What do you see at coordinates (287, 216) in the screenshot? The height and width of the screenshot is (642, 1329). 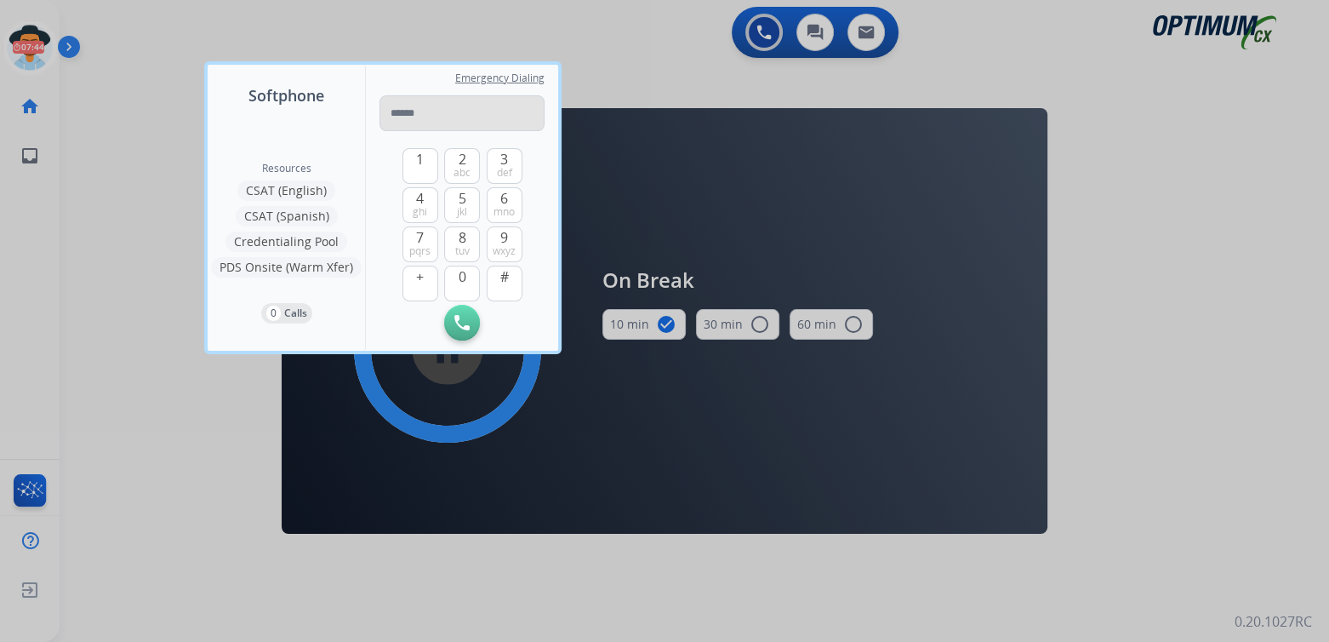 I see `button: CSAT (Spanish)` at bounding box center [287, 216].